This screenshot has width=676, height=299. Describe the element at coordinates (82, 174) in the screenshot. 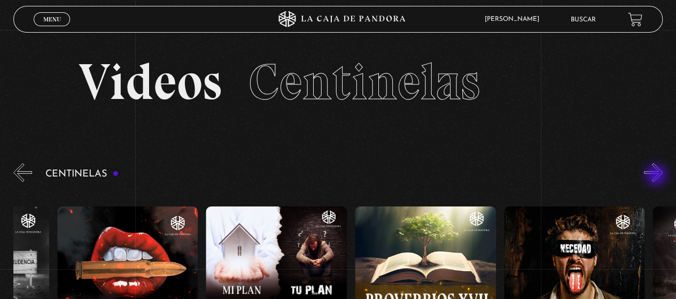

I see `h3: Centinelas` at that location.